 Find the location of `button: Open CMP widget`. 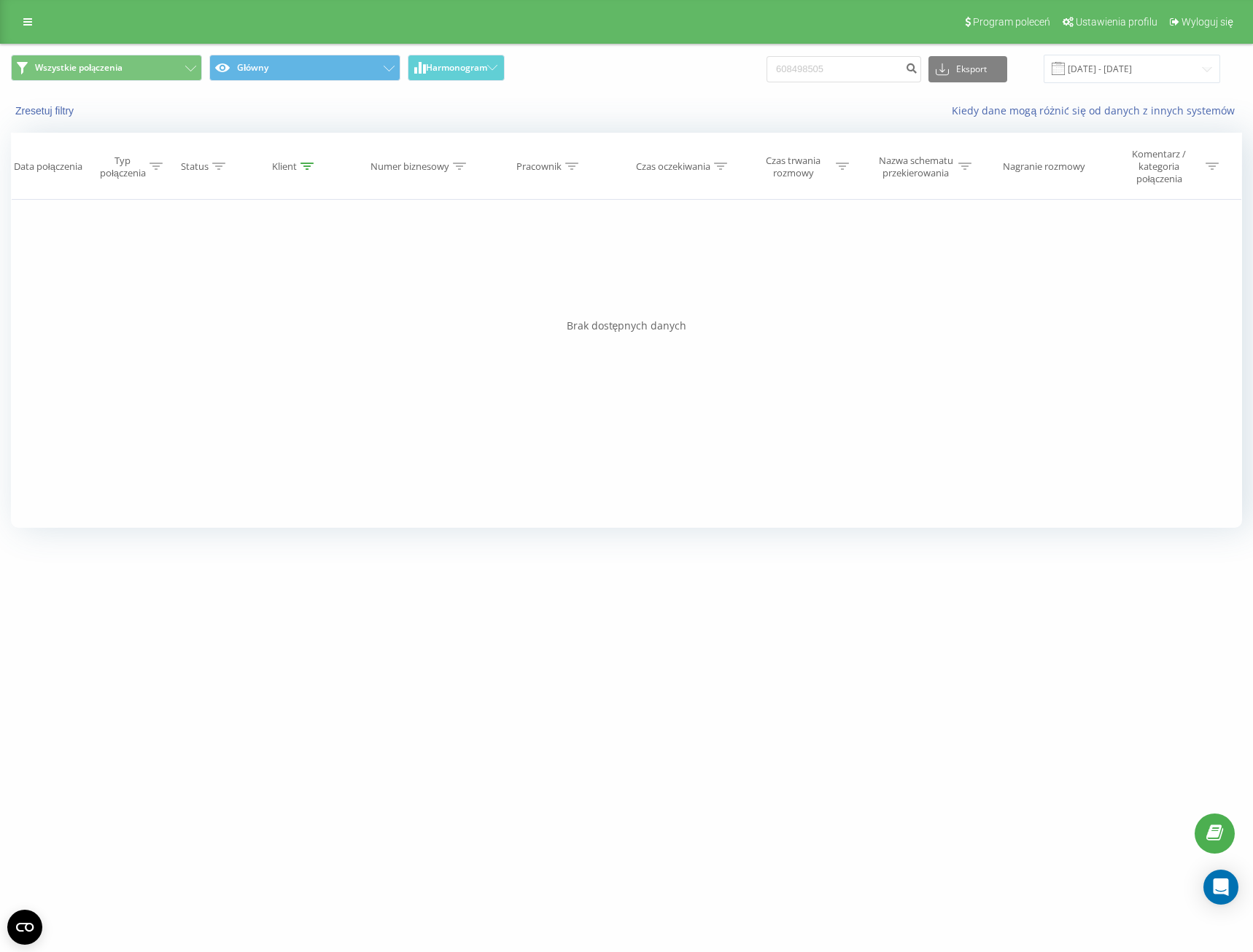

button: Open CMP widget is located at coordinates (24, 927).